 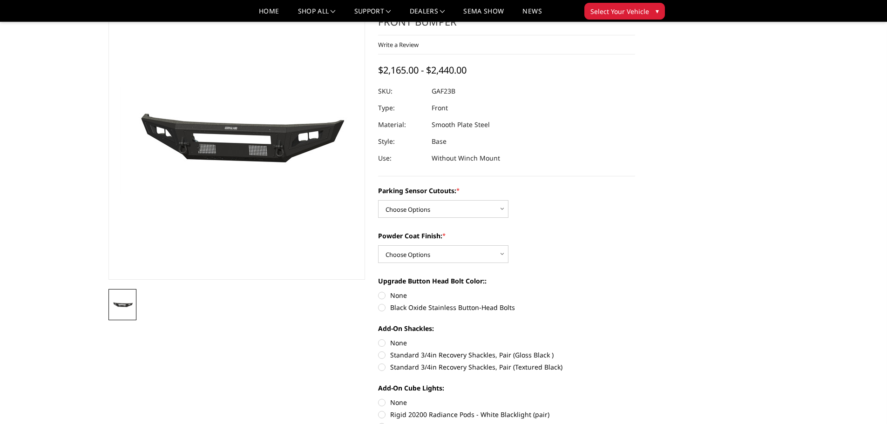 I want to click on dt: Type:, so click(x=401, y=108).